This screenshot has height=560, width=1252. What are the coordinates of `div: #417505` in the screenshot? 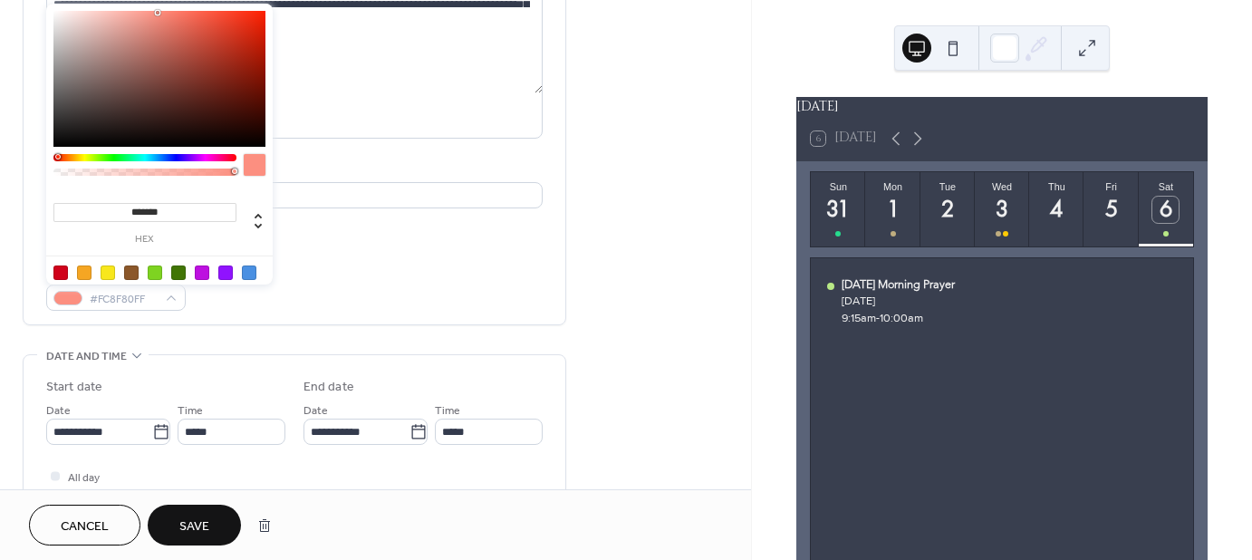 It's located at (178, 273).